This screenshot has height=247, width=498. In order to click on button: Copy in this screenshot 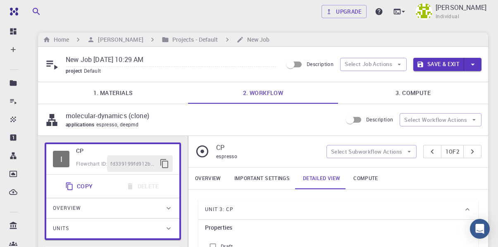, I will do `click(80, 187)`.